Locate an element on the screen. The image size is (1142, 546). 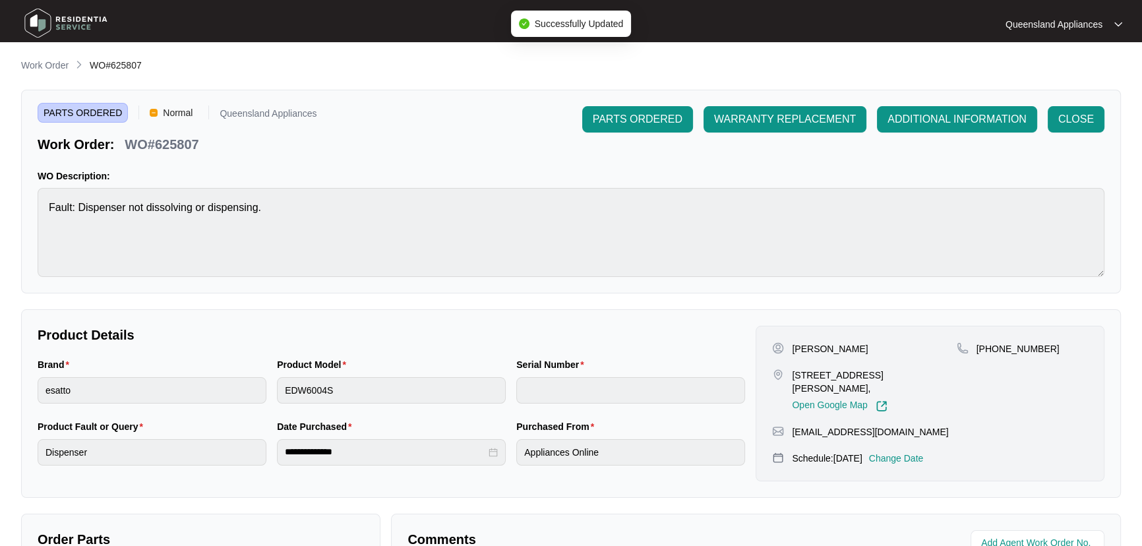
p: Work Order is located at coordinates (45, 65).